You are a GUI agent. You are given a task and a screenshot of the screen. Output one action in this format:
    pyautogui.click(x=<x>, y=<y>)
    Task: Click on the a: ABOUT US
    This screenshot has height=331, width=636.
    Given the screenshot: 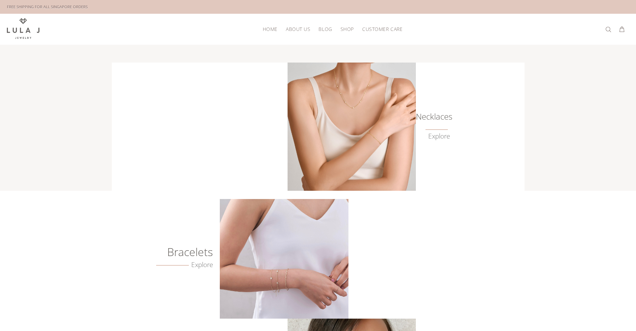 What is the action you would take?
    pyautogui.click(x=298, y=29)
    